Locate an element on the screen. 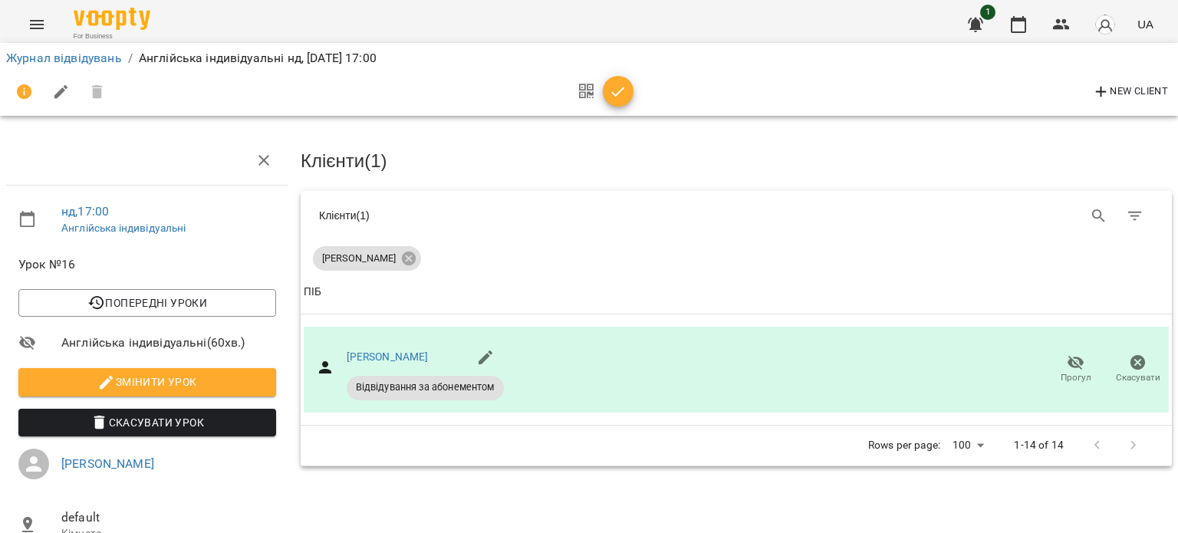  p: 1-14 of 14 is located at coordinates (1038, 445).